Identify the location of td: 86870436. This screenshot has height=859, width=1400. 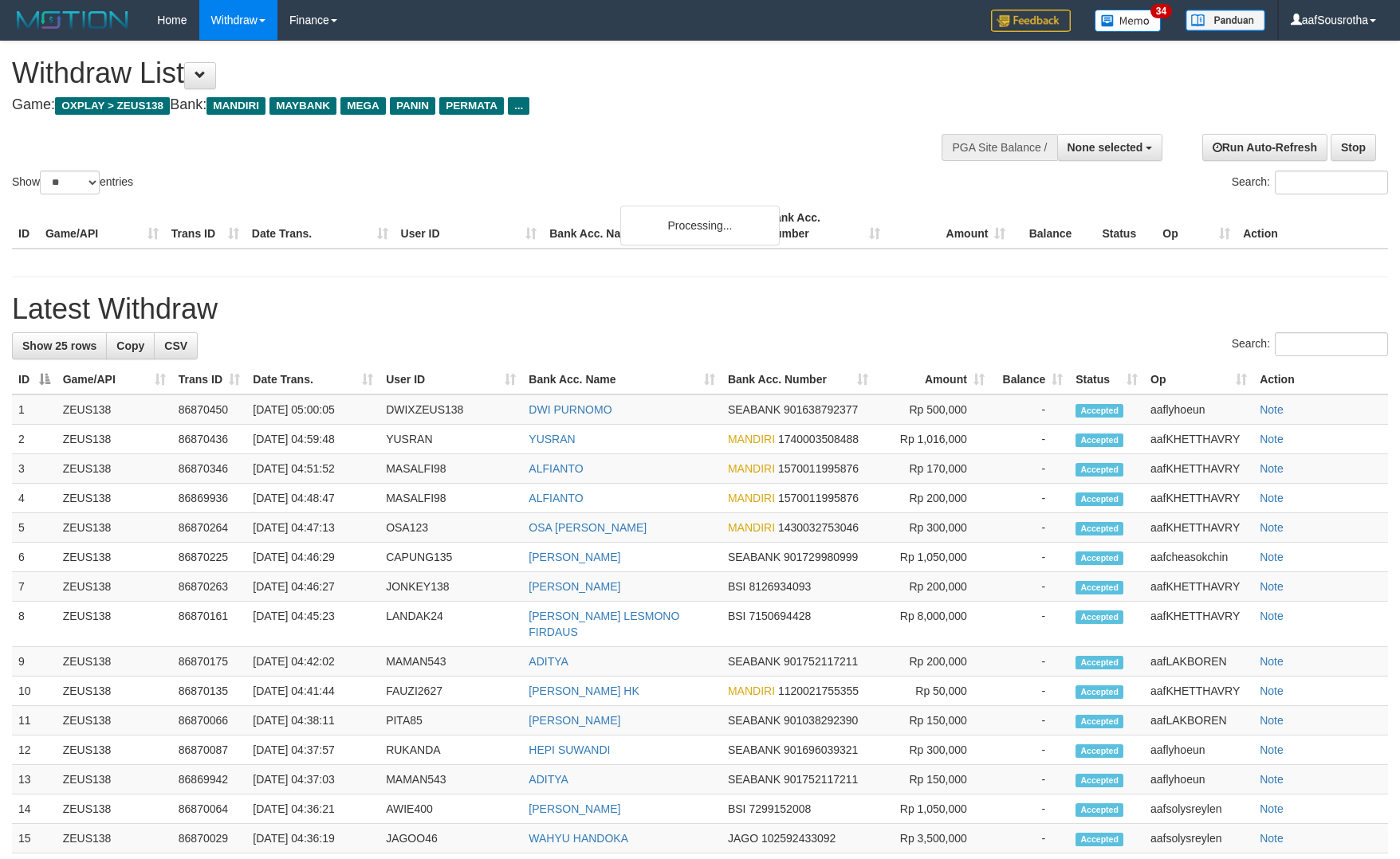
(210, 440).